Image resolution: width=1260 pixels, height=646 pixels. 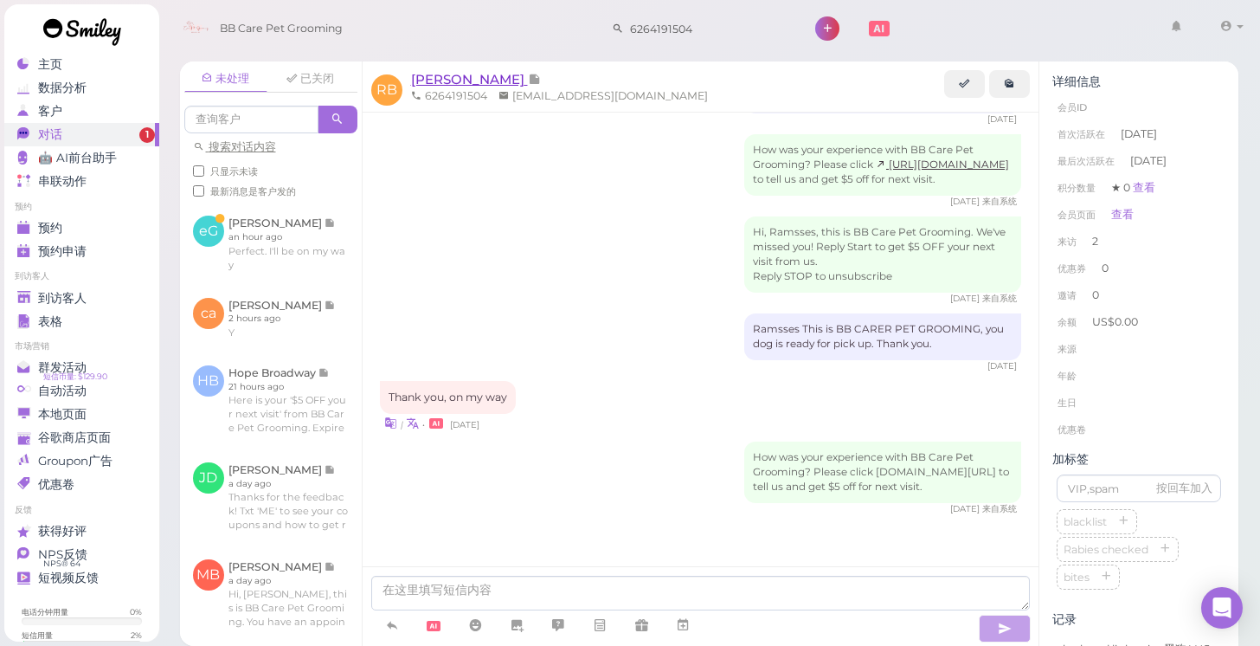 What do you see at coordinates (81, 437) in the screenshot?
I see `a: 谷歌商店页面` at bounding box center [81, 437].